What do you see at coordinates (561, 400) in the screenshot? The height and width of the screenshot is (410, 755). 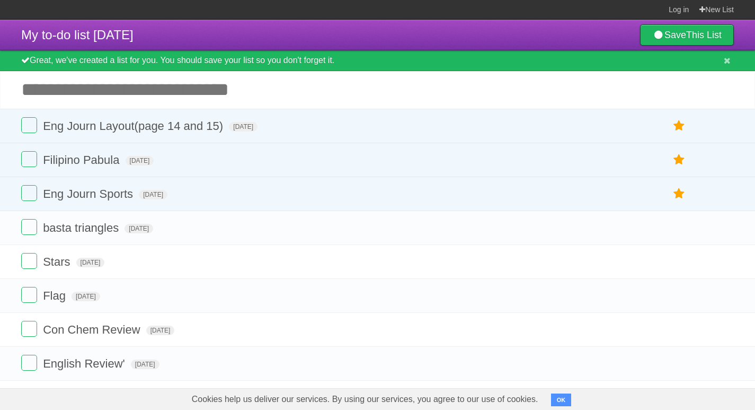 I see `button: OK` at bounding box center [561, 400].